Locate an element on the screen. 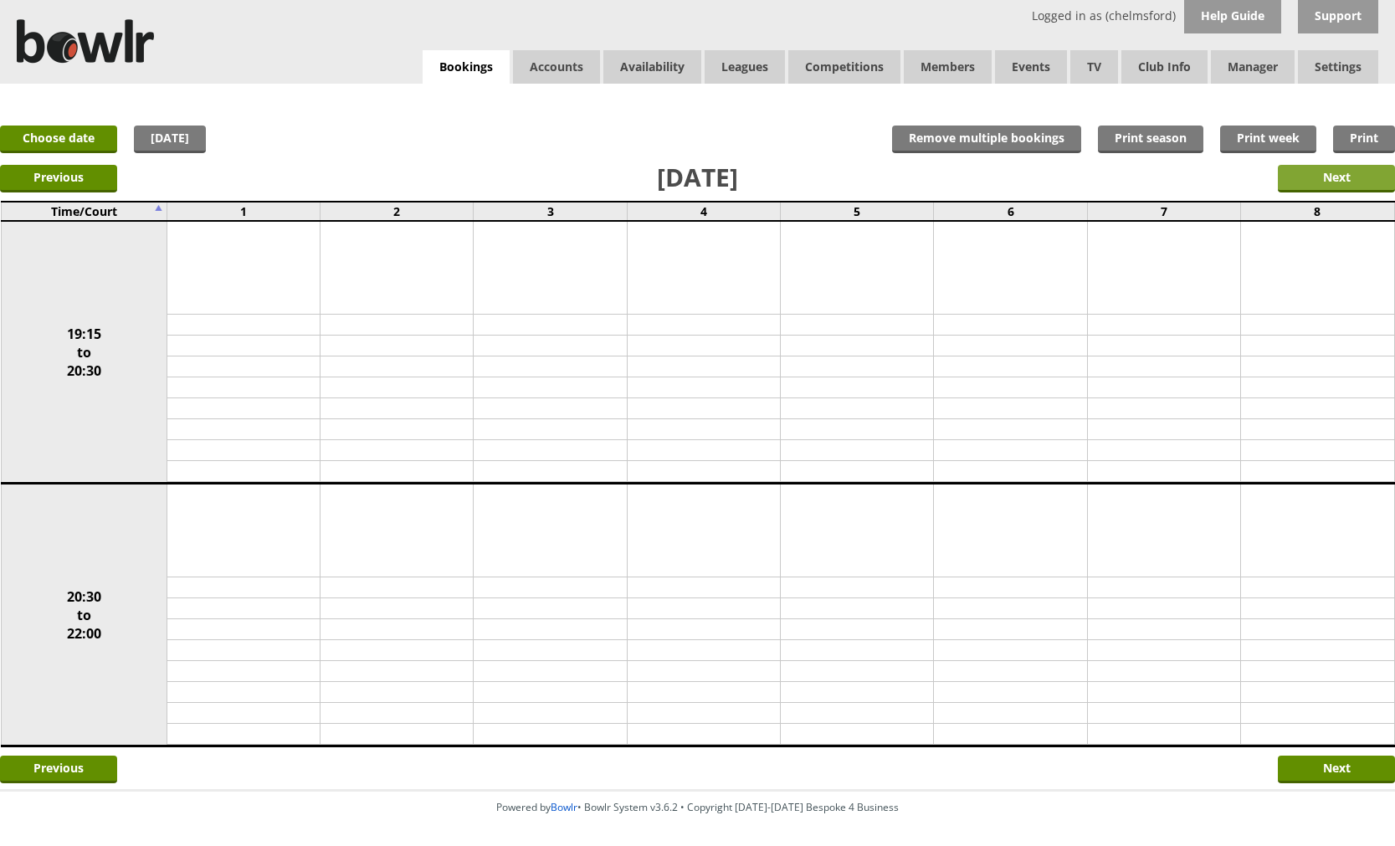 The width and height of the screenshot is (1395, 846). td: 2 is located at coordinates (397, 211).